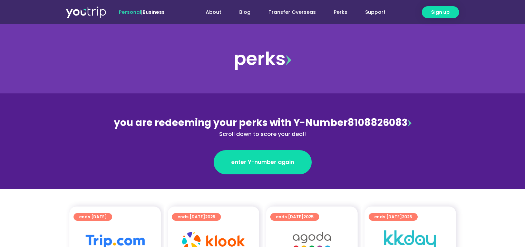  What do you see at coordinates (340, 12) in the screenshot?
I see `a: Perks` at bounding box center [340, 12].